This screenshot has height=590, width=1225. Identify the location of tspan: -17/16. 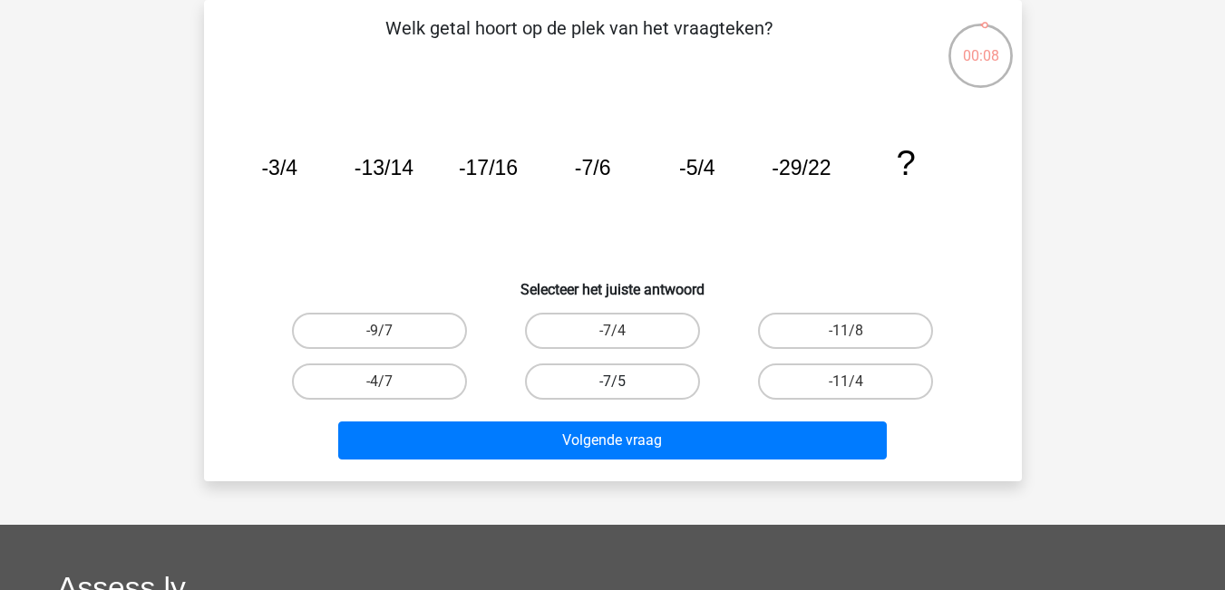
(487, 168).